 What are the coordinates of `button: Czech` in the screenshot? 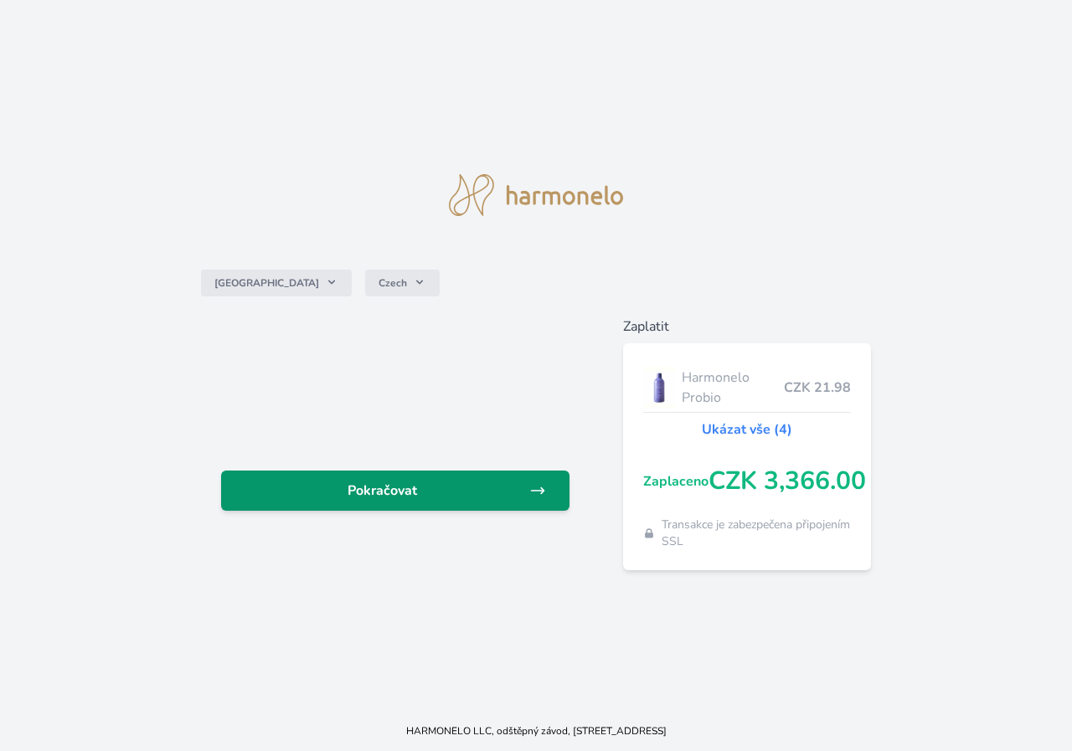 It's located at (402, 283).